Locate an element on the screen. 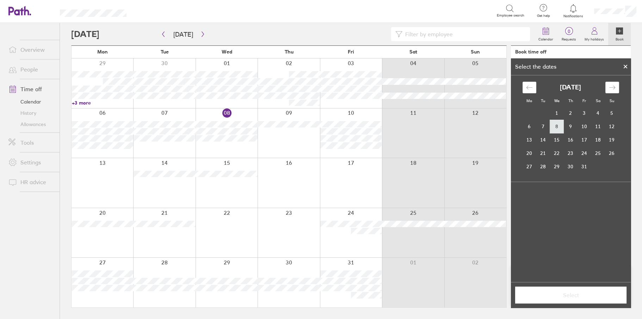 The width and height of the screenshot is (642, 319). span: Get help is located at coordinates (543, 16).